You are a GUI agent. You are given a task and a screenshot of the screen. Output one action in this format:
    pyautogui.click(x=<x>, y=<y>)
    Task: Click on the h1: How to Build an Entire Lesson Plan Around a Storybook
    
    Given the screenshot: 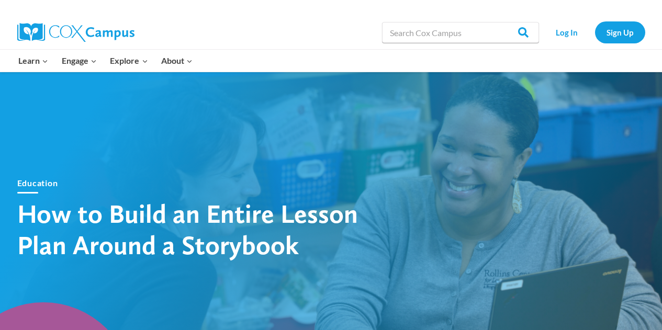 What is the action you would take?
    pyautogui.click(x=201, y=229)
    